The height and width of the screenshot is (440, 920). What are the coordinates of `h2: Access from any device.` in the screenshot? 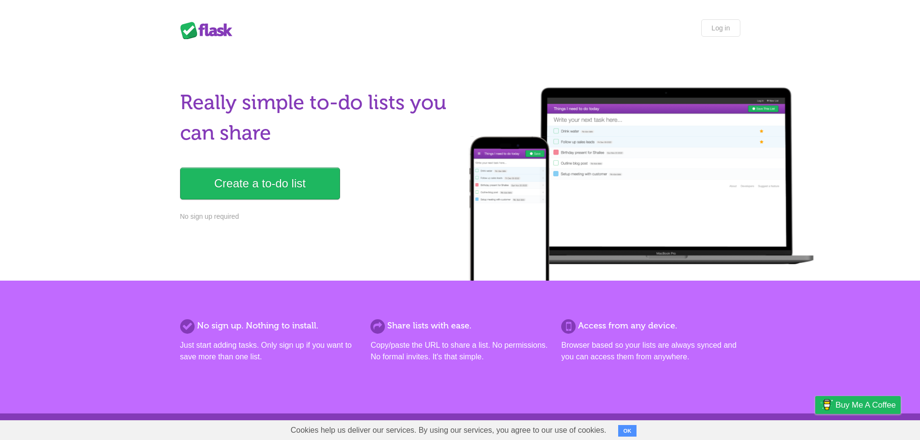 It's located at (651, 326).